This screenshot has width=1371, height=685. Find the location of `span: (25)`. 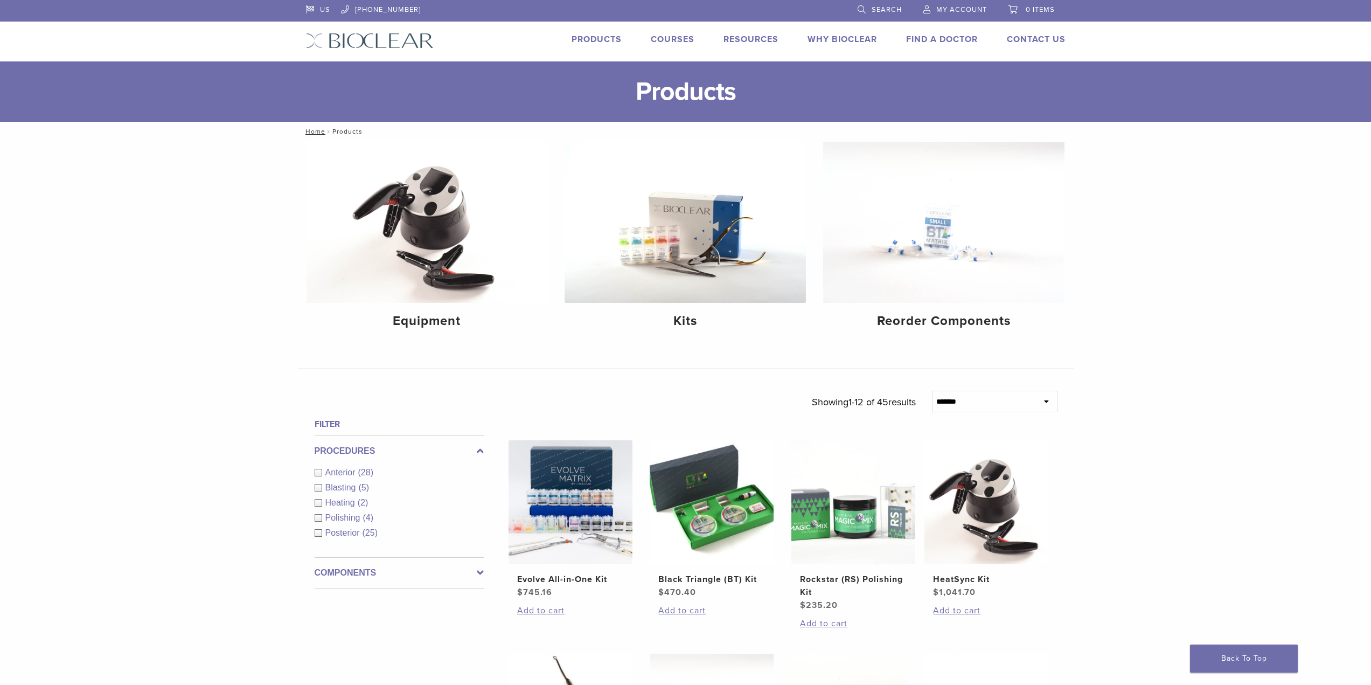

span: (25) is located at coordinates (370, 532).